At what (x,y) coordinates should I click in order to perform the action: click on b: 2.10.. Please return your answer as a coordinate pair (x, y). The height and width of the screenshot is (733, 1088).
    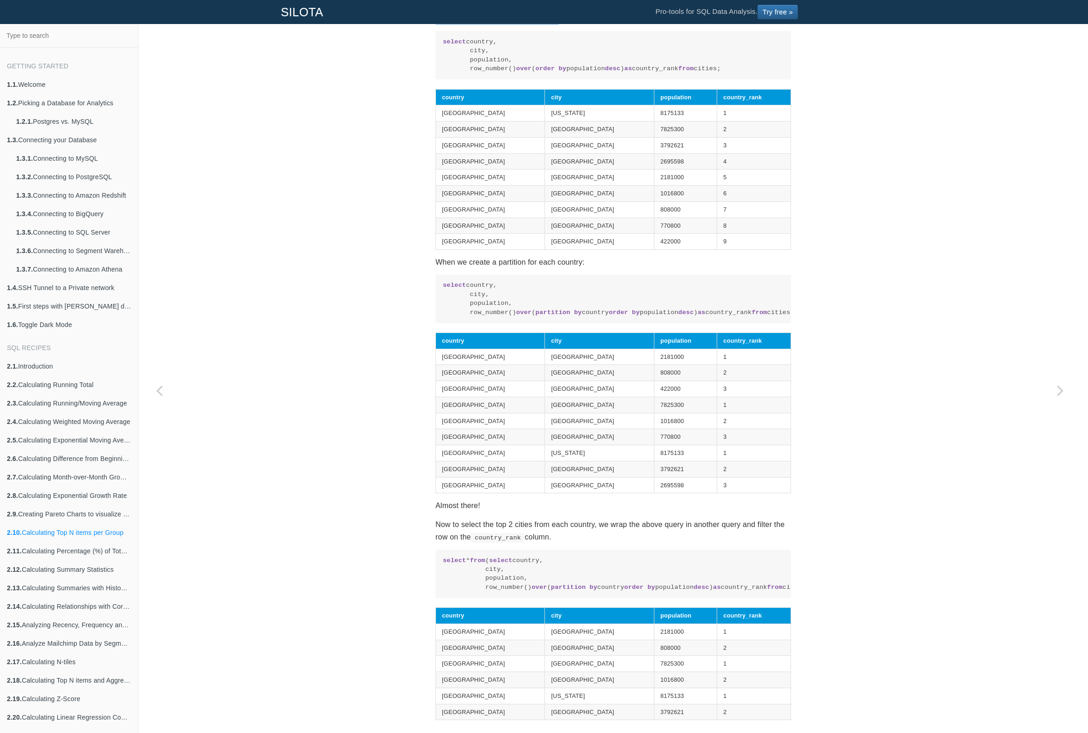
    Looking at the image, I should click on (14, 532).